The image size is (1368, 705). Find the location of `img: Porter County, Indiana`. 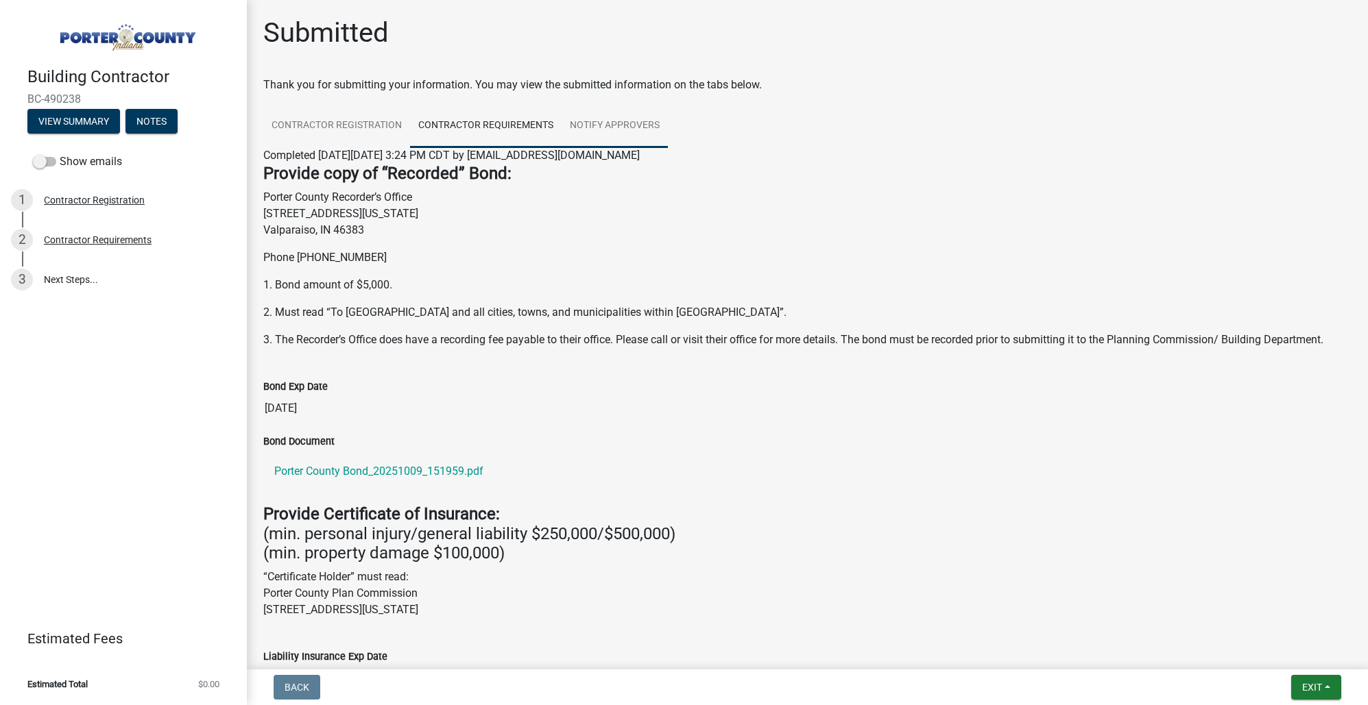

img: Porter County, Indiana is located at coordinates (126, 34).